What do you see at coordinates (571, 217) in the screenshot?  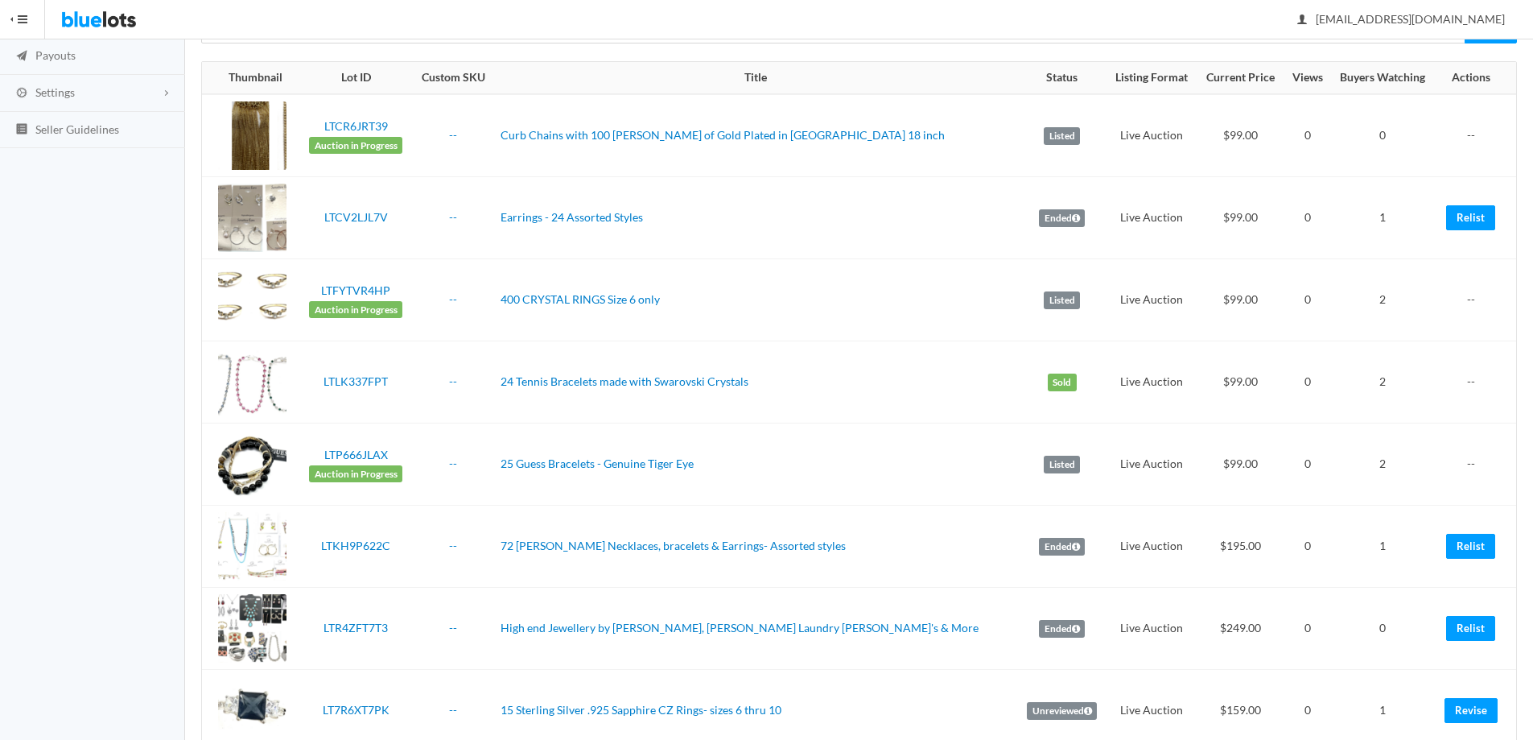 I see `a: Earrings - 24 Assorted Styles` at bounding box center [571, 217].